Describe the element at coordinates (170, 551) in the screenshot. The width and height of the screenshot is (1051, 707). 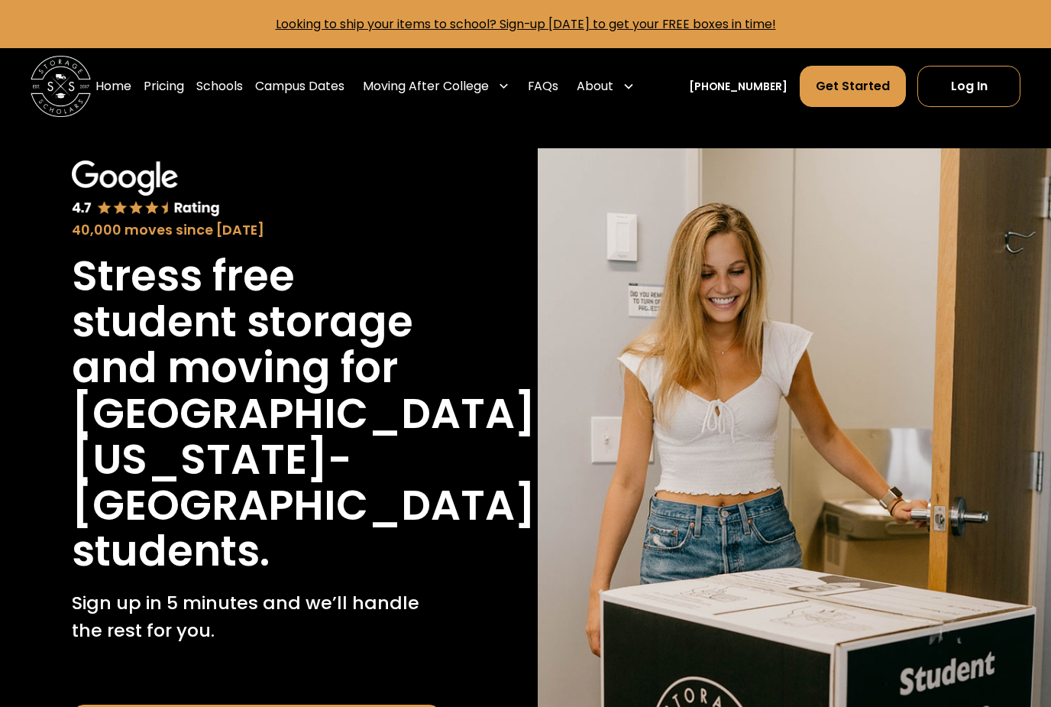
I see `h1: students.` at that location.